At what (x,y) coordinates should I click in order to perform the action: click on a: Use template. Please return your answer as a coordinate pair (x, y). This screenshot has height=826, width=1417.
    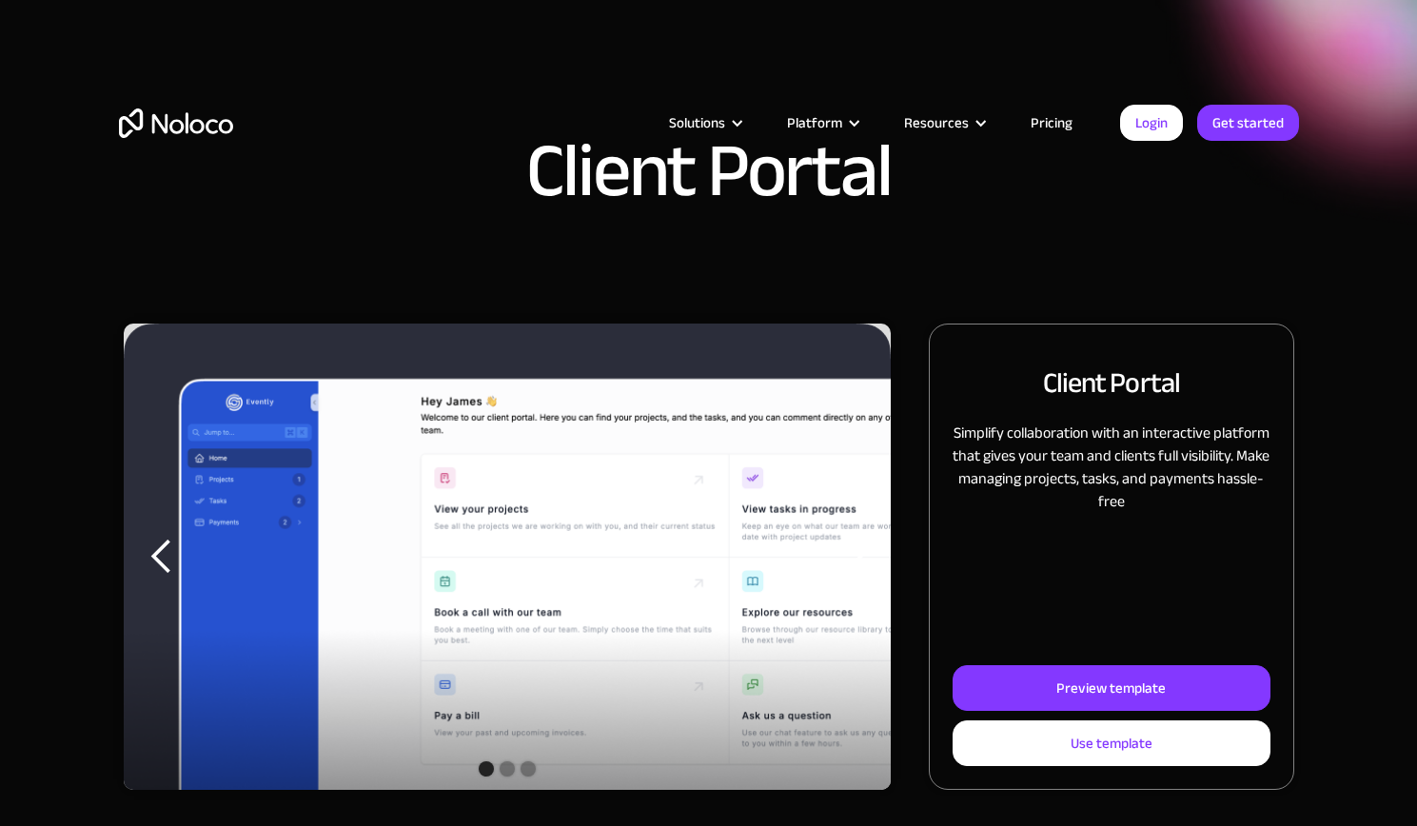
    Looking at the image, I should click on (1110, 743).